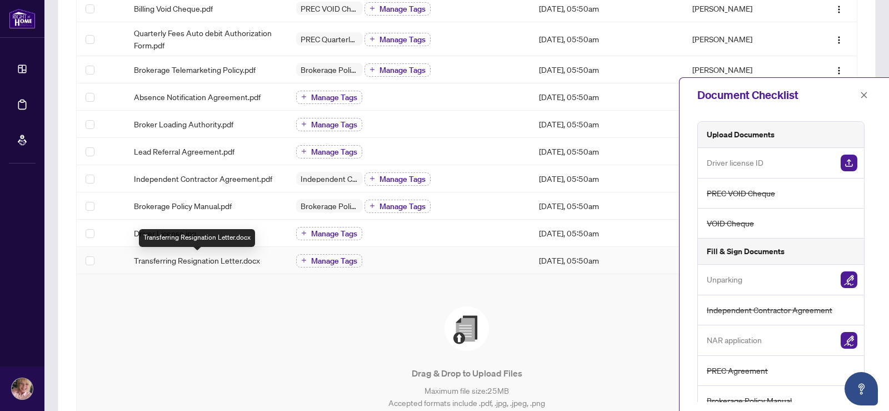  Describe the element at coordinates (195, 69) in the screenshot. I see `span: Brokerage Telemarketing Policy.pdf` at that location.